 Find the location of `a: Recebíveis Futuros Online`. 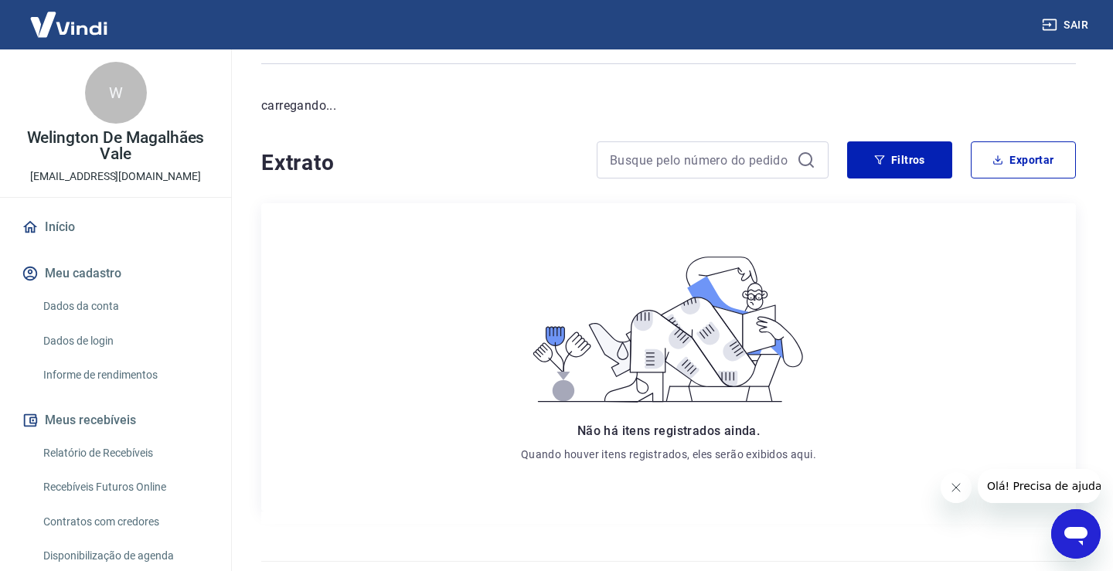

a: Recebíveis Futuros Online is located at coordinates (124, 487).